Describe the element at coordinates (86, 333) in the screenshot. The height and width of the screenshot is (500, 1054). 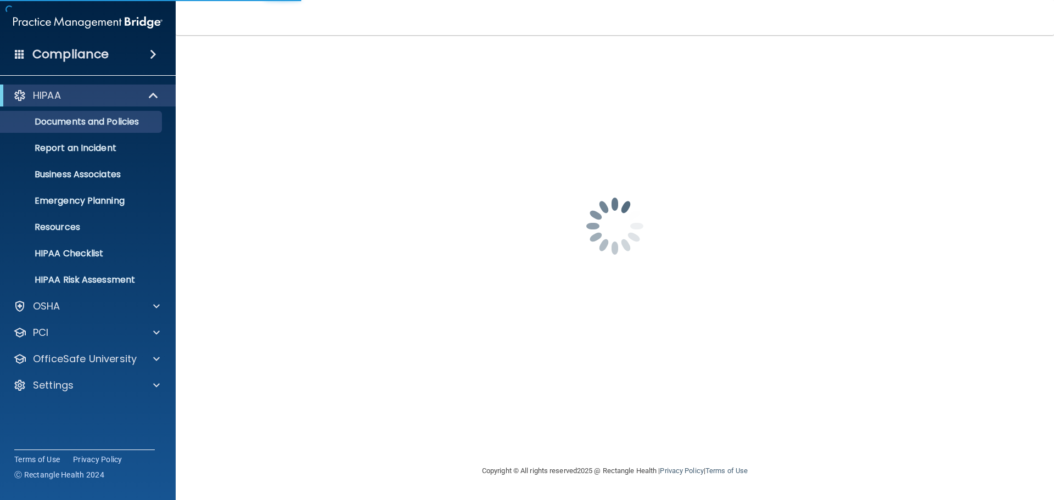
I see `a: PCI` at that location.